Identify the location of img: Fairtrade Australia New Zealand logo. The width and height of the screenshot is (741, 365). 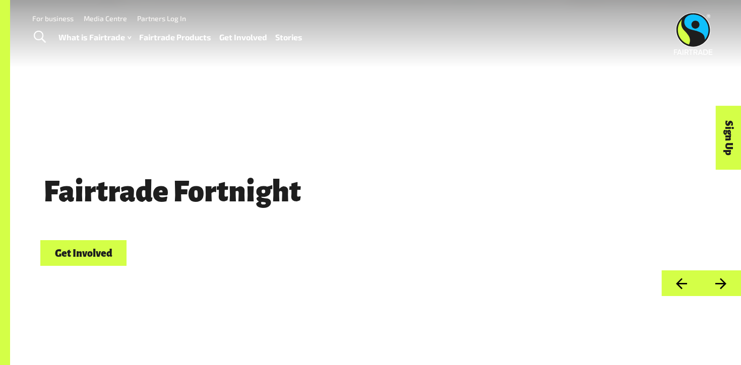
(693, 34).